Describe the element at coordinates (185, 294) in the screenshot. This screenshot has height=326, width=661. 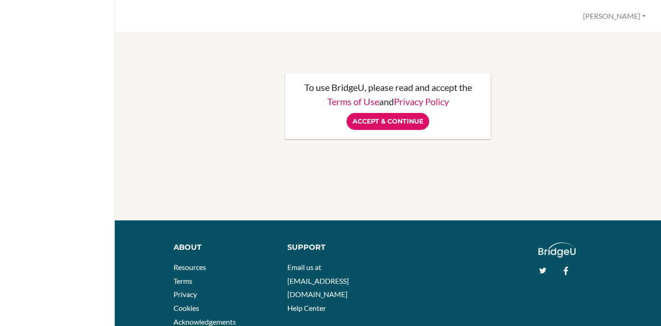
I see `a: Privacy` at that location.